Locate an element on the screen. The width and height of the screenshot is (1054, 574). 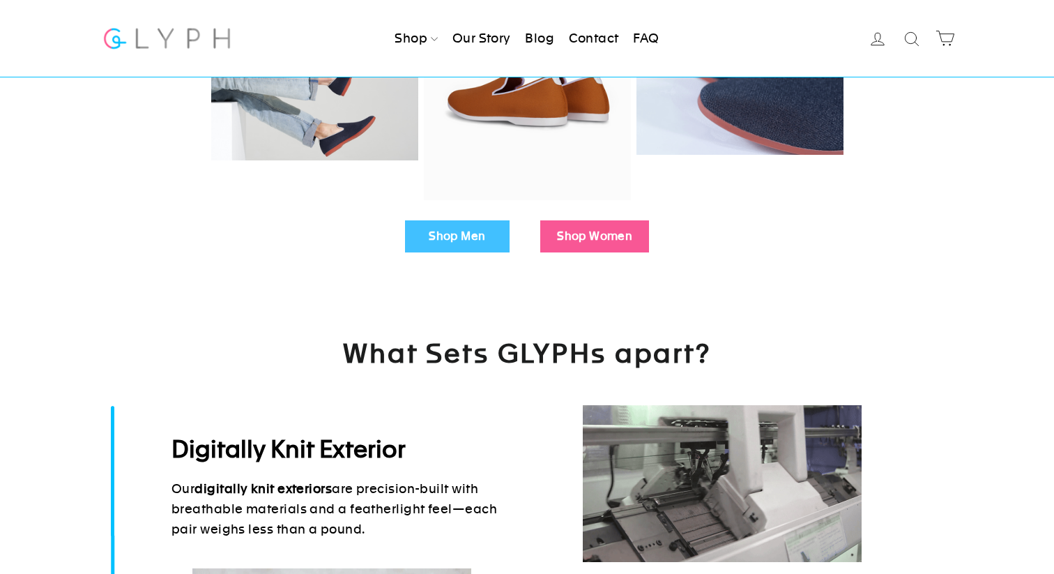
a: Shop is located at coordinates (416, 38).